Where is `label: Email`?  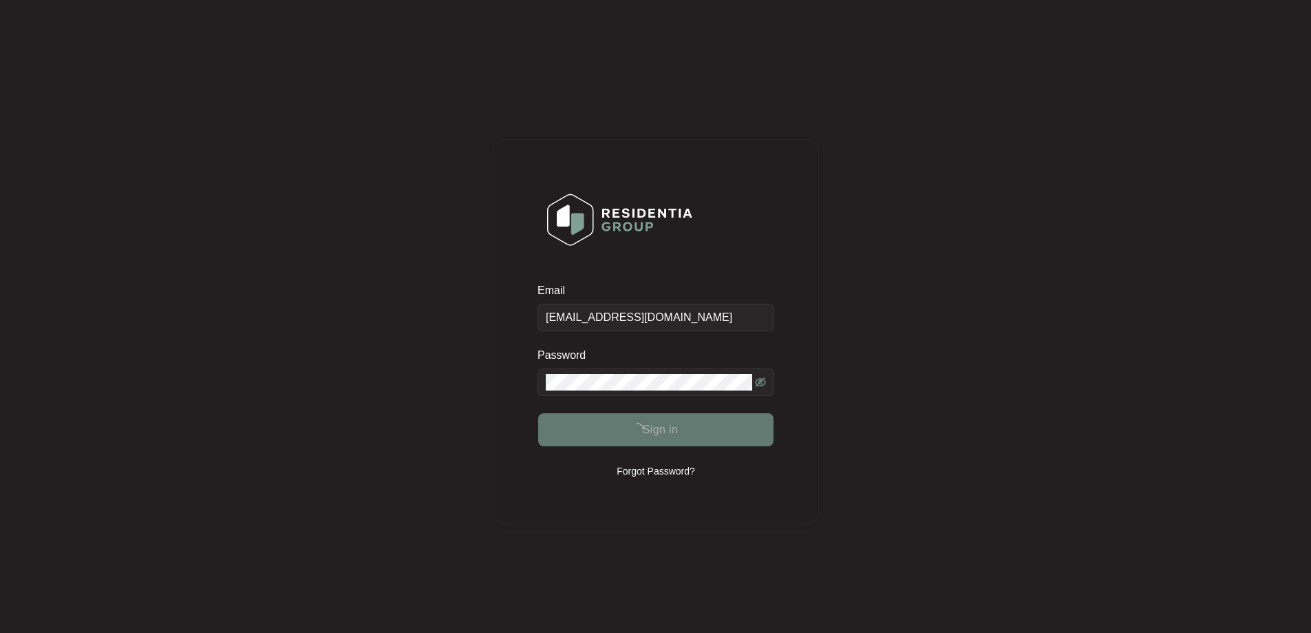 label: Email is located at coordinates (556, 291).